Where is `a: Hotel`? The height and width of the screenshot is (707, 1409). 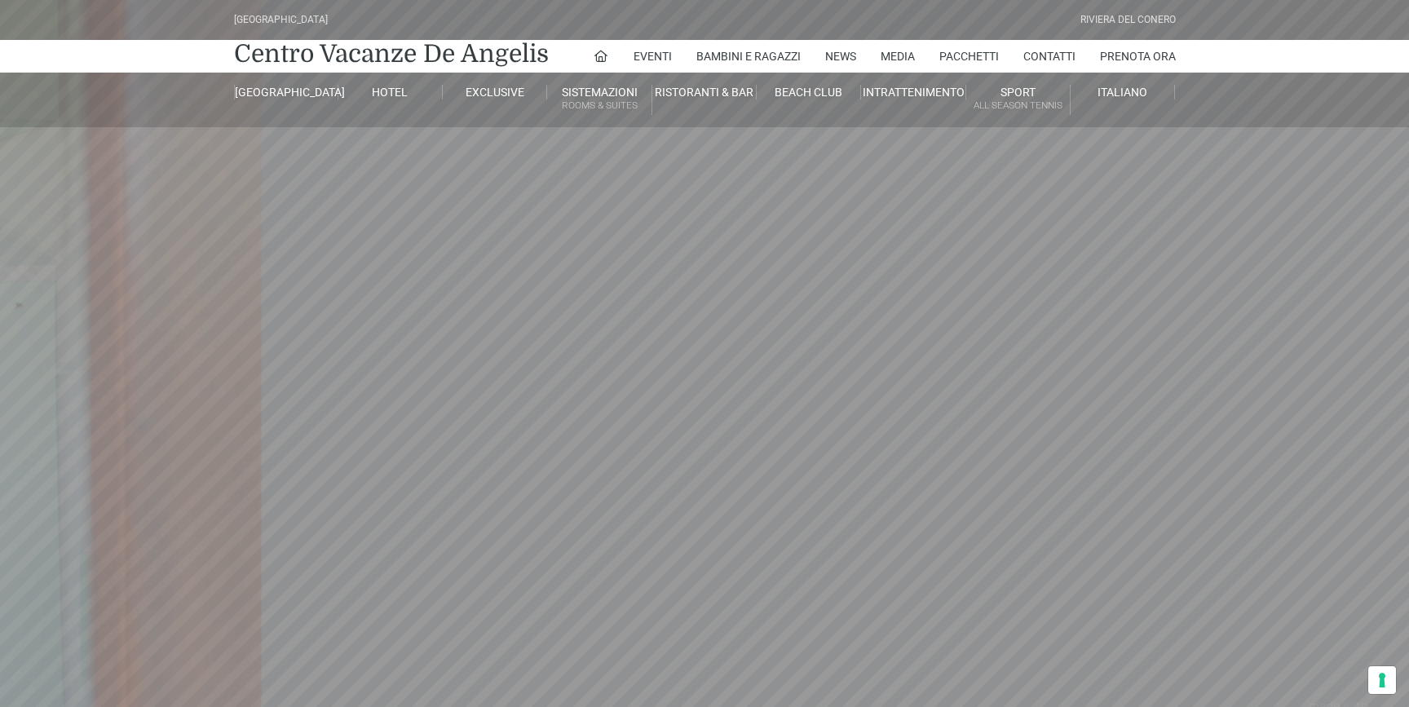 a: Hotel is located at coordinates (391, 92).